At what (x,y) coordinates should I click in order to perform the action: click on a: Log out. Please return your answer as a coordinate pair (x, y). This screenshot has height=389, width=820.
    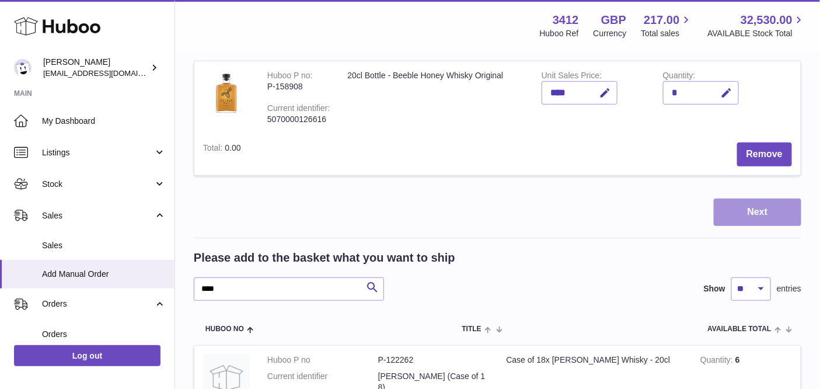
    Looking at the image, I should click on (87, 356).